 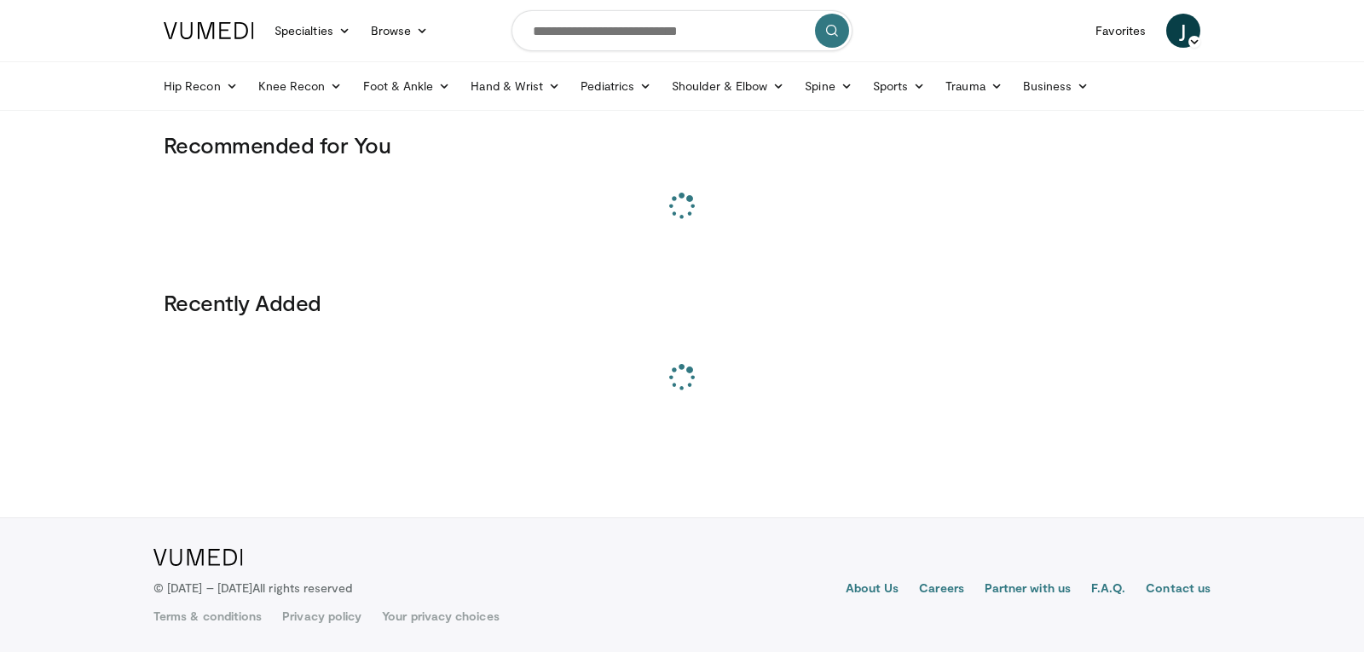 What do you see at coordinates (200, 86) in the screenshot?
I see `a: Hip Recon` at bounding box center [200, 86].